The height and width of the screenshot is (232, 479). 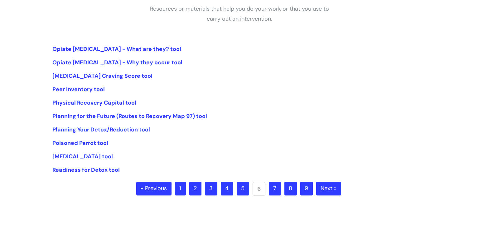 What do you see at coordinates (329, 188) in the screenshot?
I see `a: Next »` at bounding box center [329, 188].